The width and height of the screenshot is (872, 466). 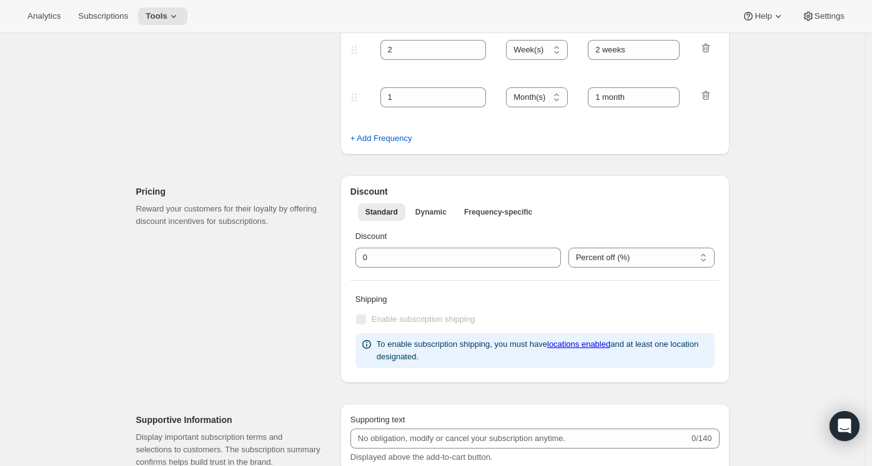 What do you see at coordinates (228, 420) in the screenshot?
I see `h2: Supportive Information` at bounding box center [228, 420].